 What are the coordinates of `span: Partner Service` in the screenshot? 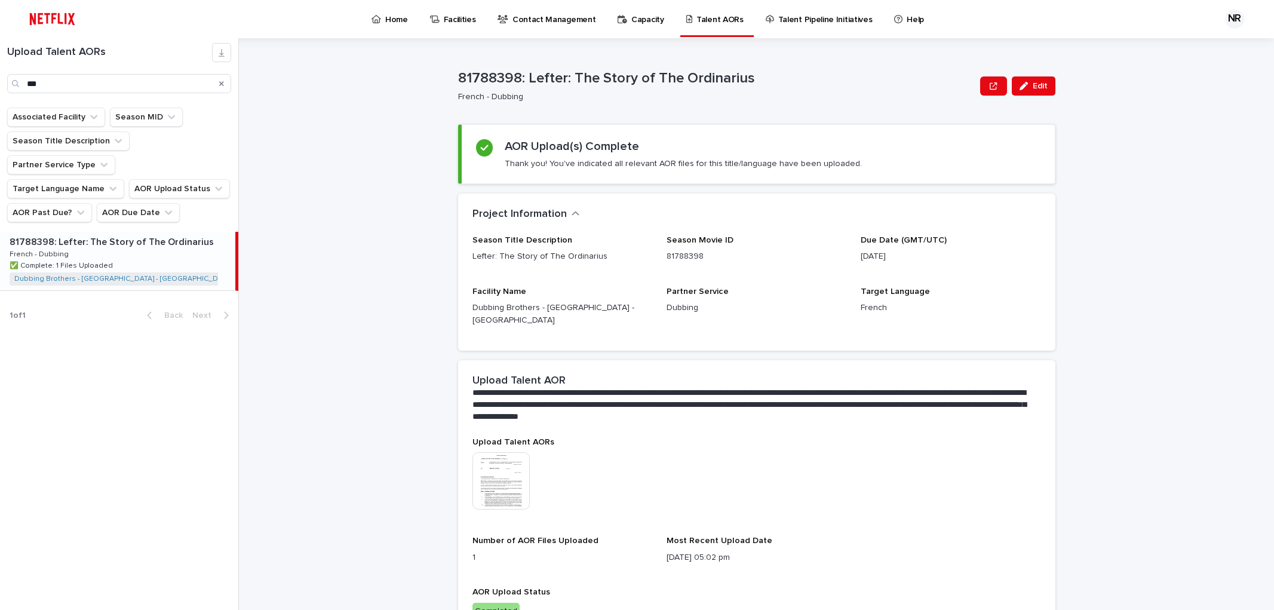 It's located at (698, 291).